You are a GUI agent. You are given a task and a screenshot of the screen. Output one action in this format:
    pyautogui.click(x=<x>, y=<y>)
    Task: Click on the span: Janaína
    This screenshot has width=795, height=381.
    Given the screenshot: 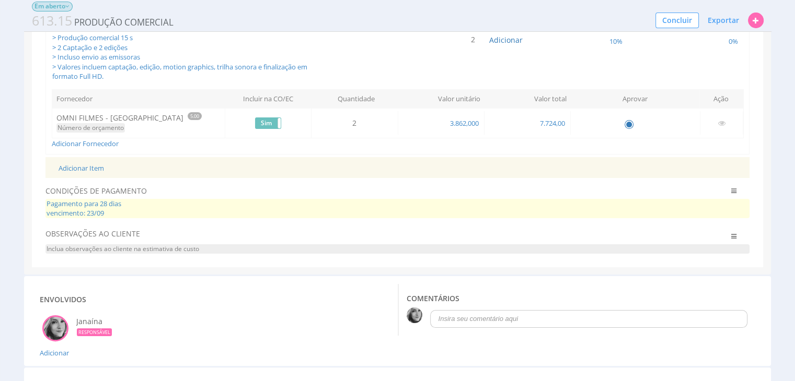 What is the action you would take?
    pyautogui.click(x=89, y=322)
    